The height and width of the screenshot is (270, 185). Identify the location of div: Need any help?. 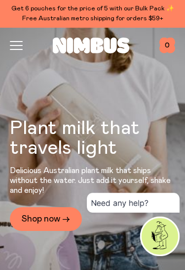
(133, 202).